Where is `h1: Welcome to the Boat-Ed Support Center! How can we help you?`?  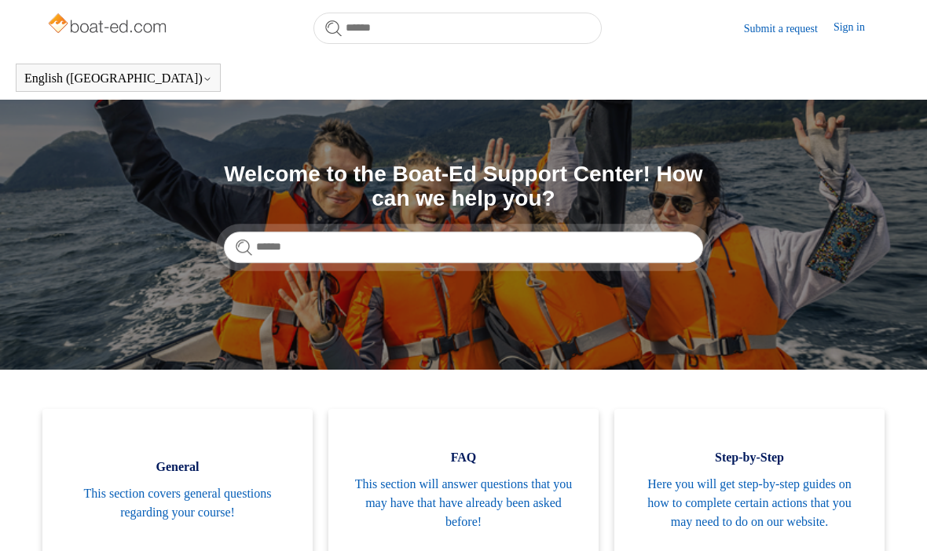 h1: Welcome to the Boat-Ed Support Center! How can we help you? is located at coordinates (463, 187).